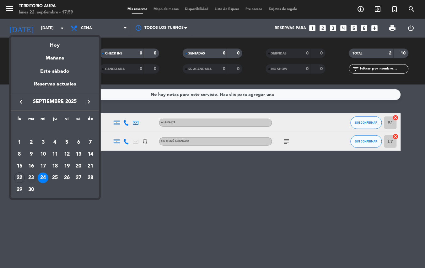  What do you see at coordinates (31, 190) in the screenshot?
I see `td: 30 de septiembre de 2025` at bounding box center [31, 190].